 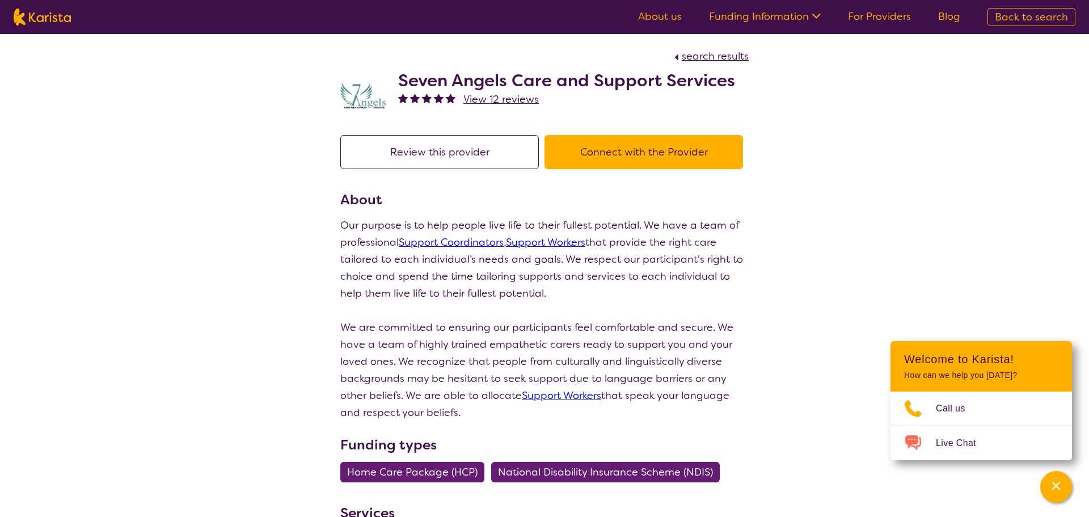 What do you see at coordinates (660, 16) in the screenshot?
I see `a: About us` at bounding box center [660, 16].